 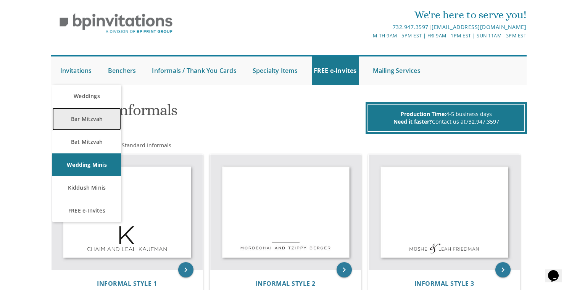 What do you see at coordinates (146, 145) in the screenshot?
I see `a: Standard Informals` at bounding box center [146, 145].